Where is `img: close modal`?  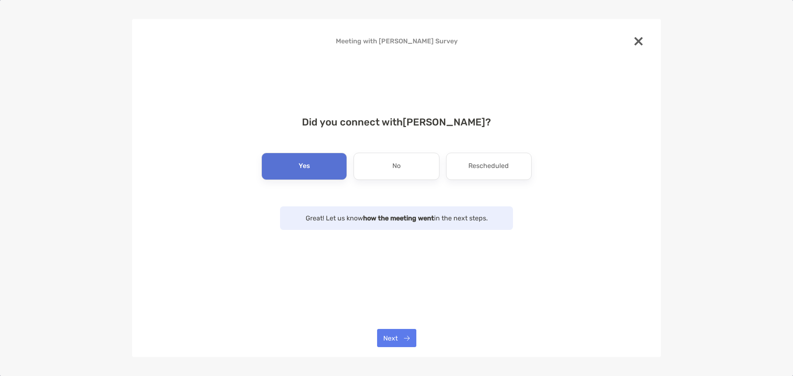
img: close modal is located at coordinates (639, 41).